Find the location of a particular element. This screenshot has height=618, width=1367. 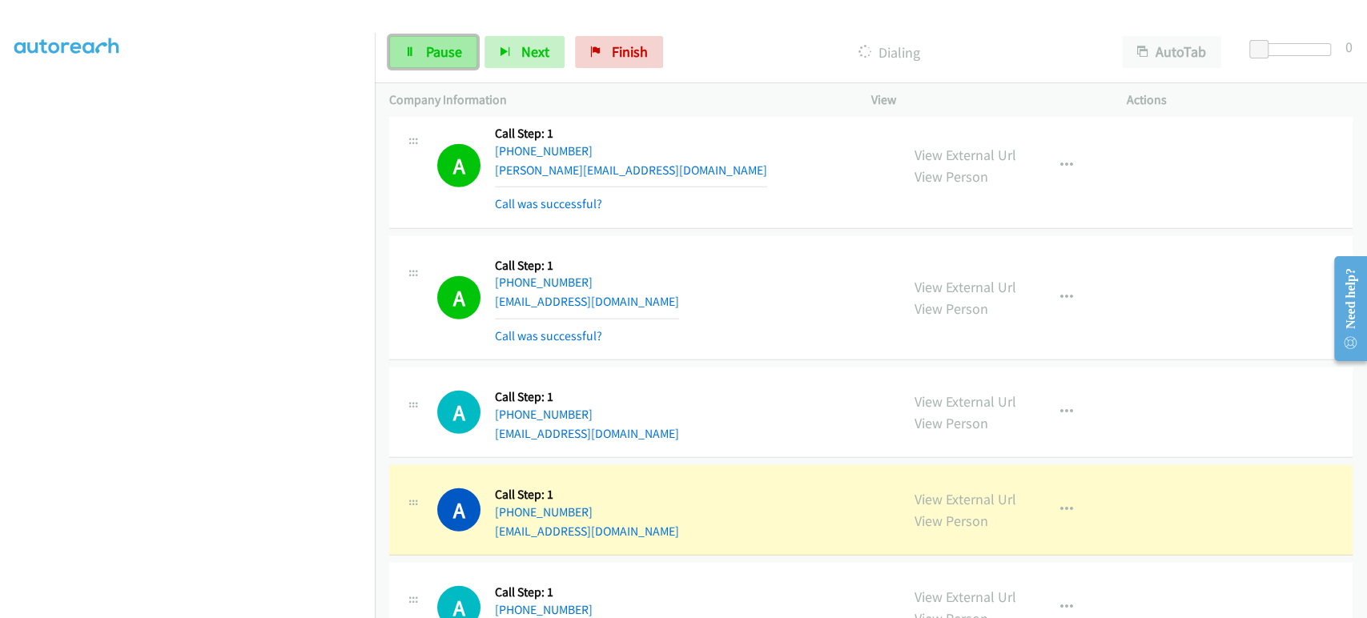

p: View is located at coordinates (984, 100).